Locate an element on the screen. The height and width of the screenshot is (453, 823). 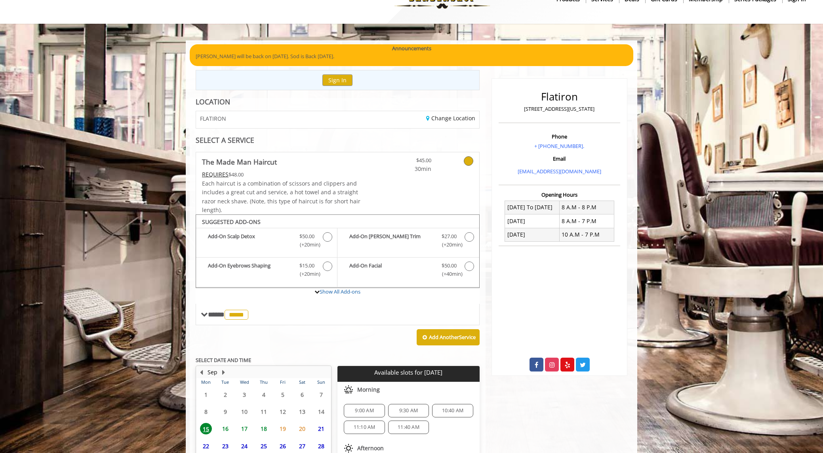
b: Add-On Eyebrows Shaping is located at coordinates (250, 270).